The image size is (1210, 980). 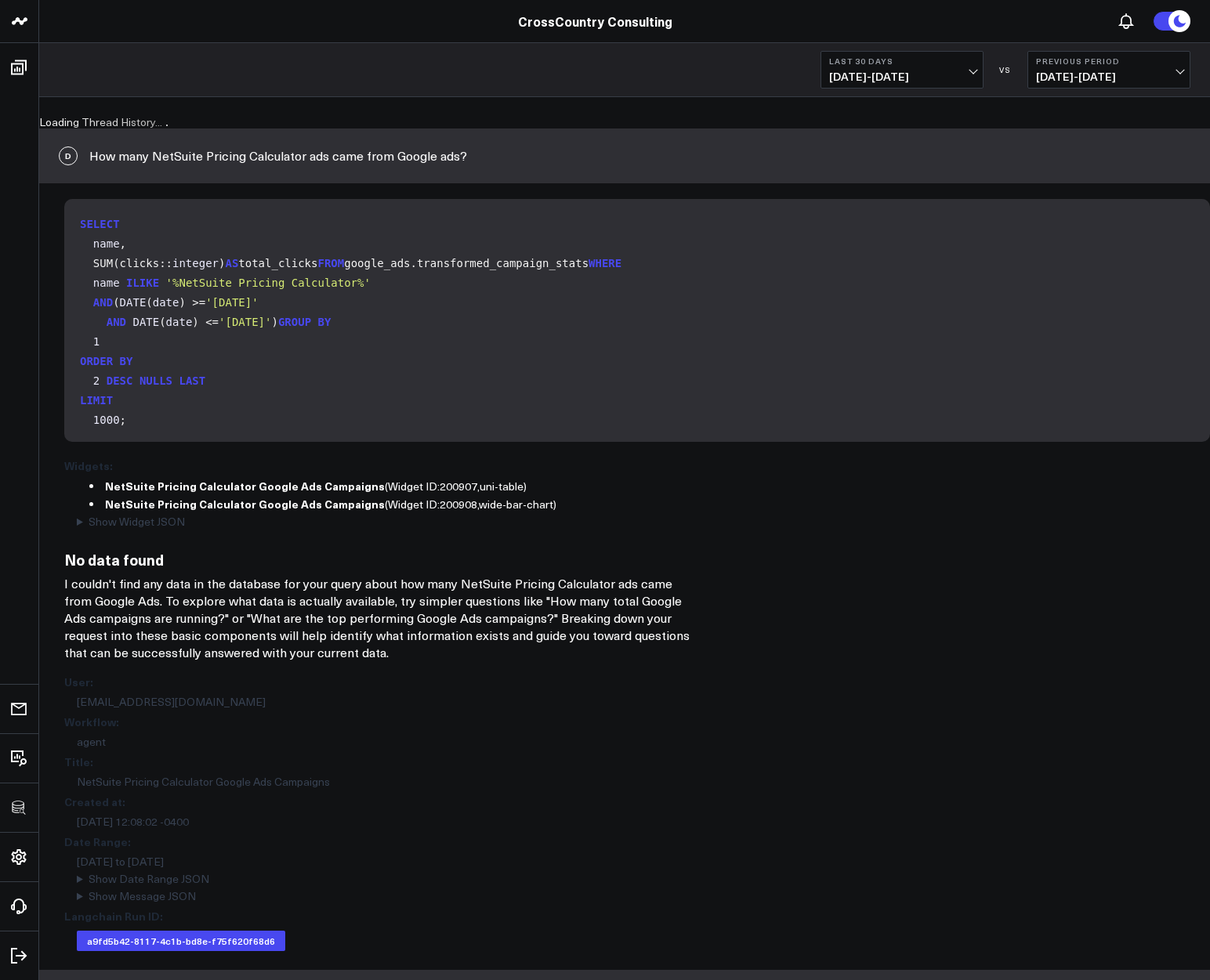 I want to click on h4: Langchain Run ID:, so click(x=637, y=916).